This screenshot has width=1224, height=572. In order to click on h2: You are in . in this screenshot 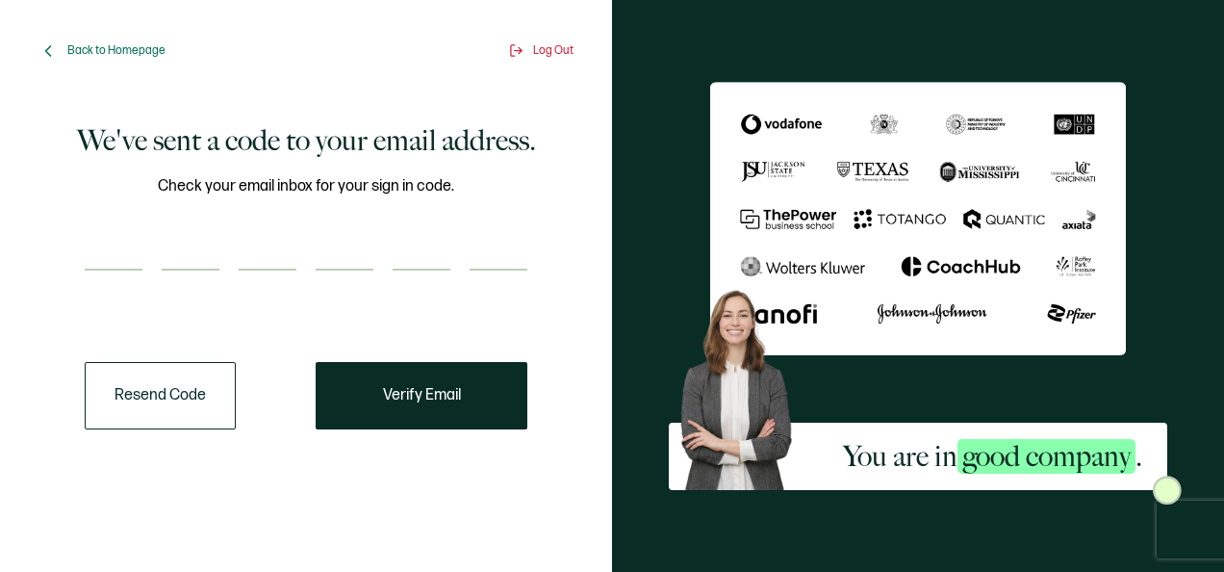, I will do `click(992, 456)`.